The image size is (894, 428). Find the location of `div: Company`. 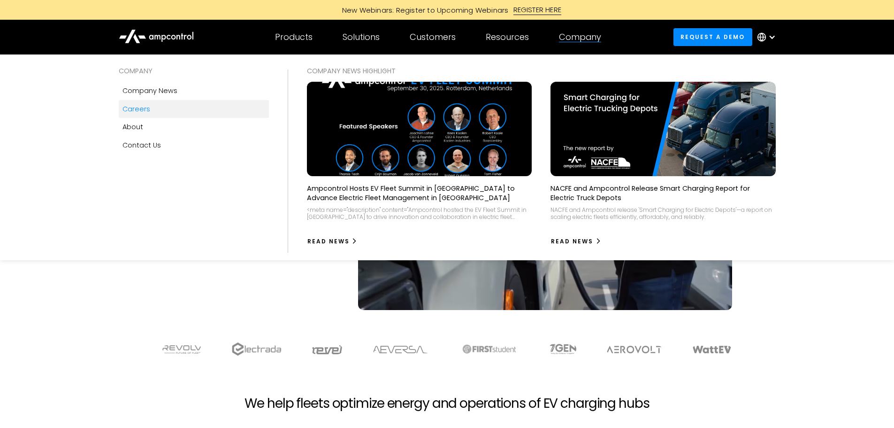

div: Company is located at coordinates (580, 37).